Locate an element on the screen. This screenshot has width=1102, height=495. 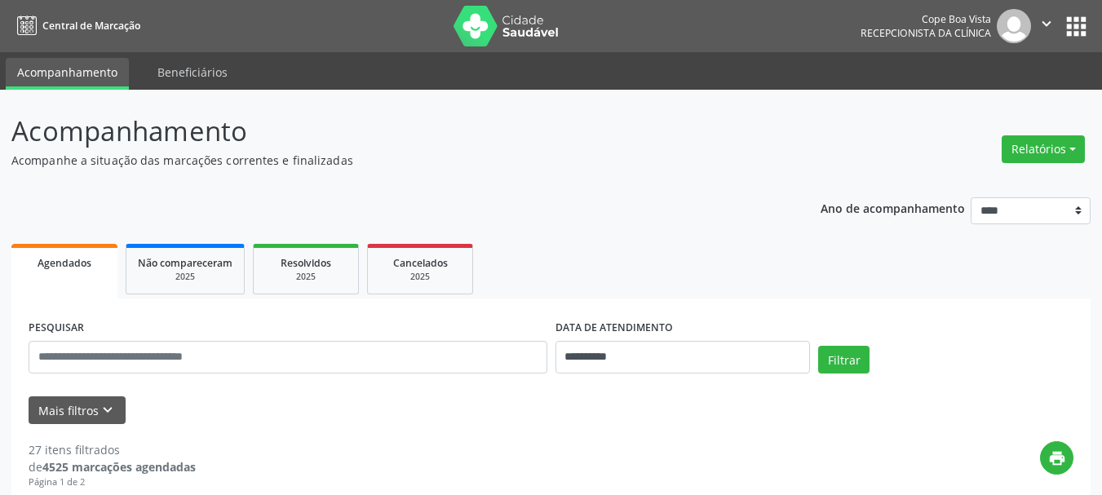
button: print is located at coordinates (1057, 458).